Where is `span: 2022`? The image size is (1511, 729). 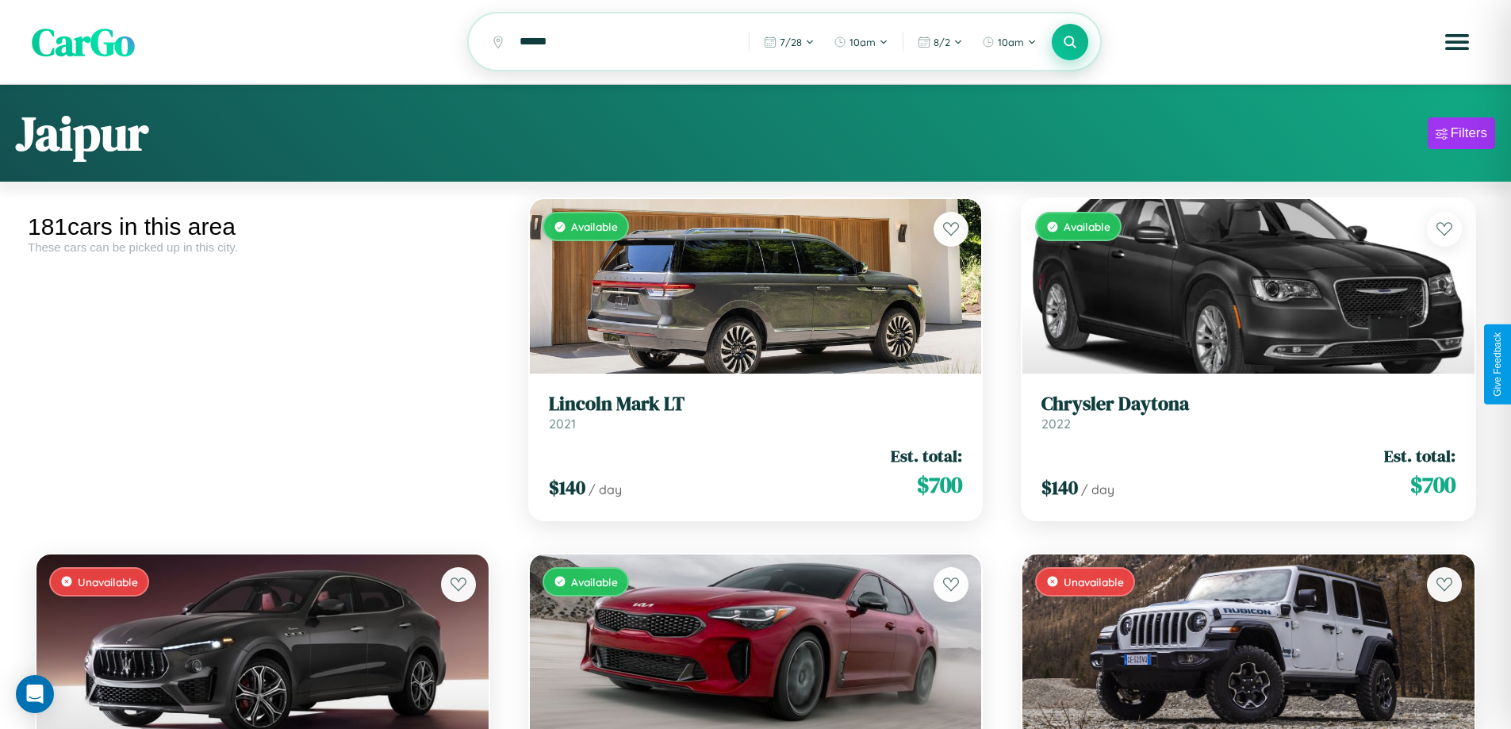
span: 2022 is located at coordinates (1056, 424).